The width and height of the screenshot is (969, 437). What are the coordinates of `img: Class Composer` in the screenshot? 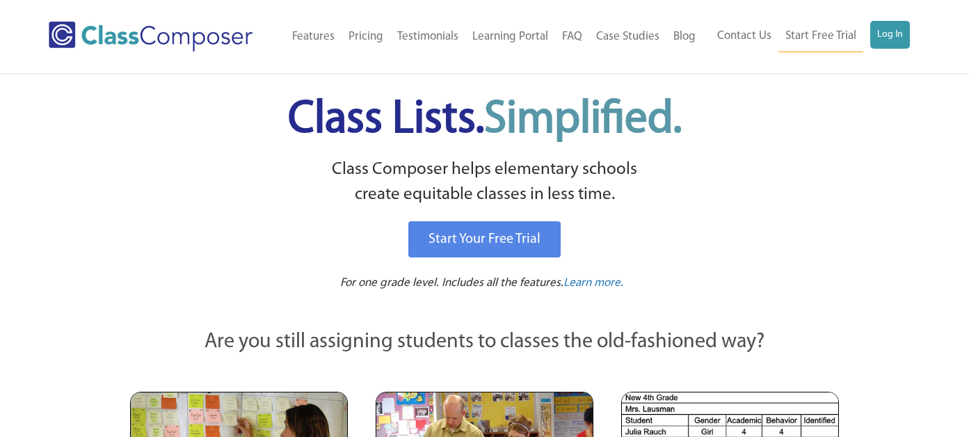 It's located at (150, 36).